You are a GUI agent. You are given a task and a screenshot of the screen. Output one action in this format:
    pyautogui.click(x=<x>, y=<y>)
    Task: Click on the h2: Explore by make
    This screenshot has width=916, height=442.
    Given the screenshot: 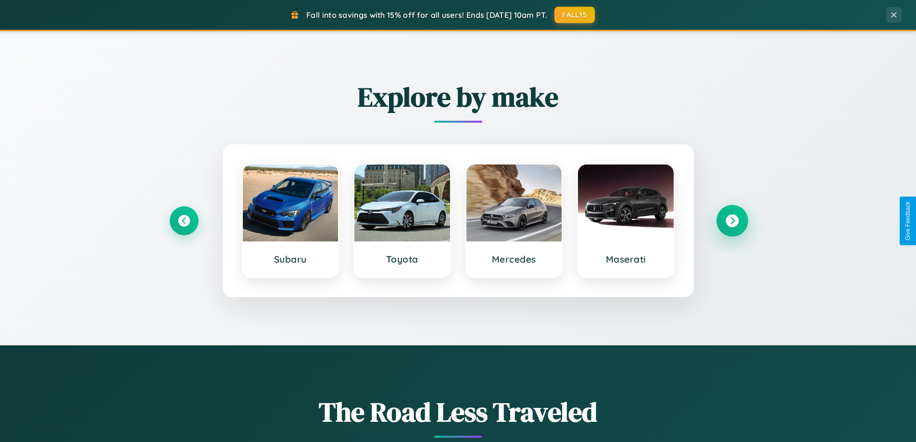 What is the action you would take?
    pyautogui.click(x=458, y=97)
    